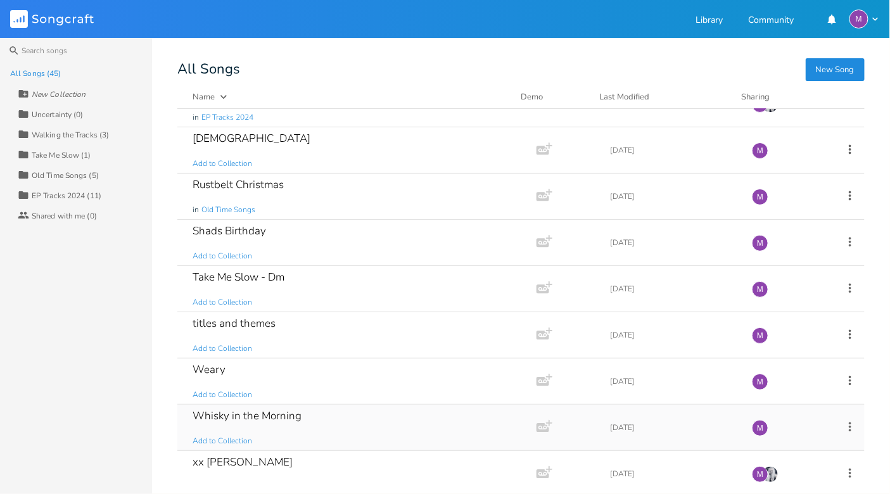 This screenshot has height=494, width=890. What do you see at coordinates (552, 97) in the screenshot?
I see `div: Demo` at bounding box center [552, 97].